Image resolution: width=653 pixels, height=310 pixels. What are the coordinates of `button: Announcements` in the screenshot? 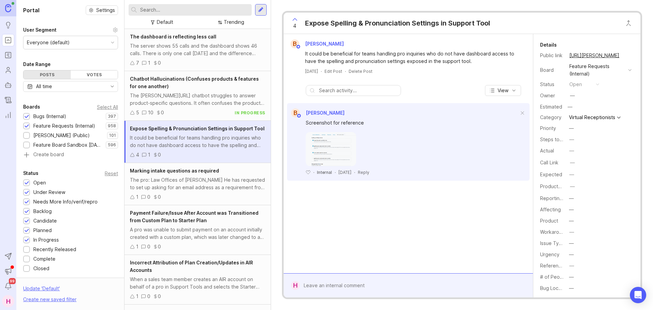 It's located at (8, 271).